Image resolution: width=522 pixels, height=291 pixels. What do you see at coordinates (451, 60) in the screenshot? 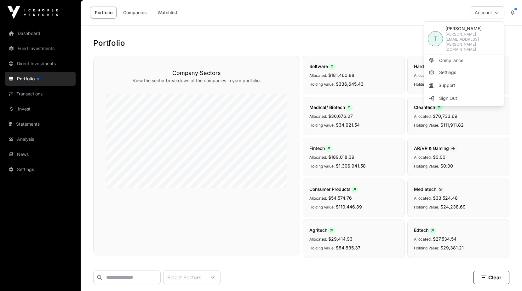
I see `span: Compliance` at bounding box center [451, 60].